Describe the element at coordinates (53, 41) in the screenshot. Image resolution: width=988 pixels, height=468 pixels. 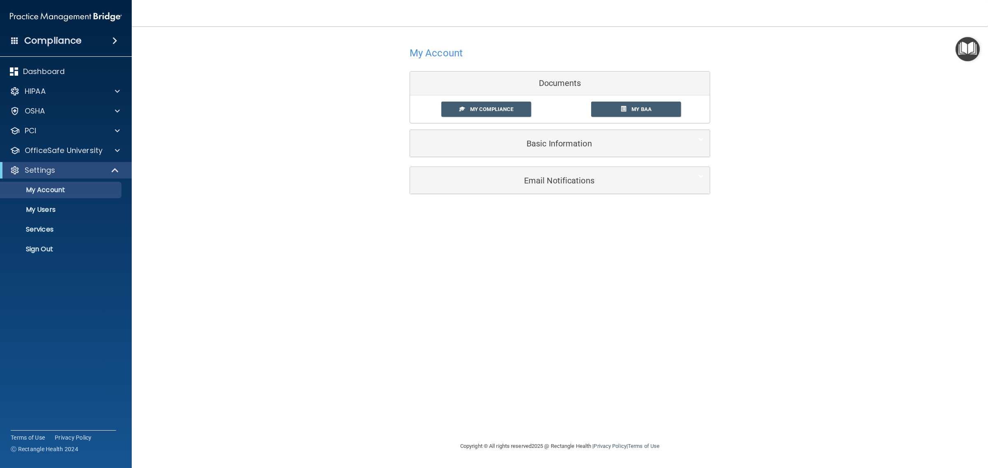
I see `h4: Compliance` at that location.